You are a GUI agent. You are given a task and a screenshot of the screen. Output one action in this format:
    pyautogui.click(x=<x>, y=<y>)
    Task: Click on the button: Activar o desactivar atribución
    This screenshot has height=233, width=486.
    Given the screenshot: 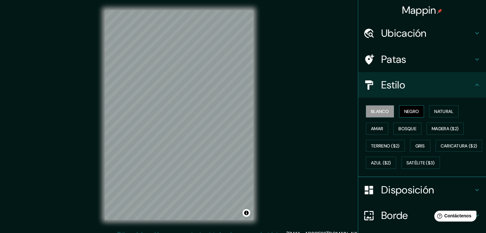 What is the action you would take?
    pyautogui.click(x=246, y=213)
    